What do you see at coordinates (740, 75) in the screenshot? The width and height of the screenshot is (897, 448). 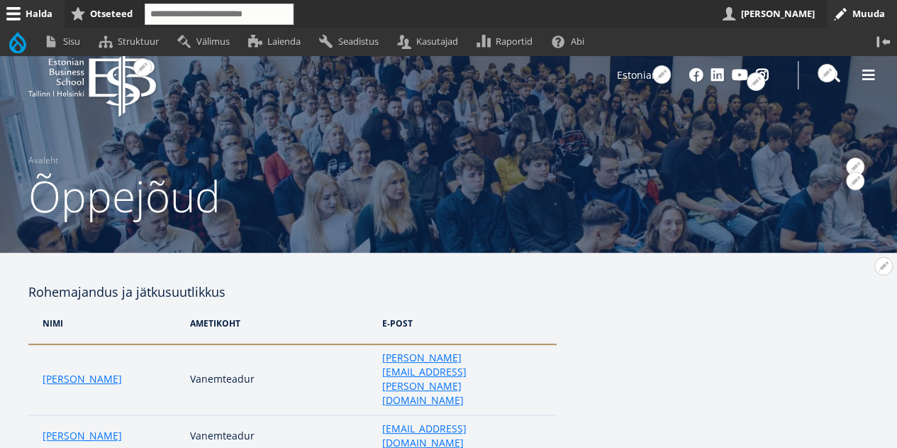 I see `a: Youtube` at bounding box center [740, 75].